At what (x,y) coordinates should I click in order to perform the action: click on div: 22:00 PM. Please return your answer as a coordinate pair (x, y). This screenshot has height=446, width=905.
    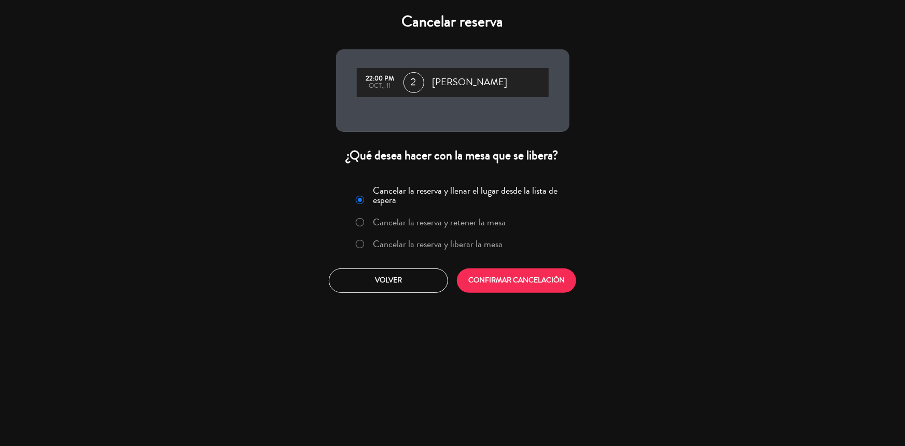
    Looking at the image, I should click on (380, 79).